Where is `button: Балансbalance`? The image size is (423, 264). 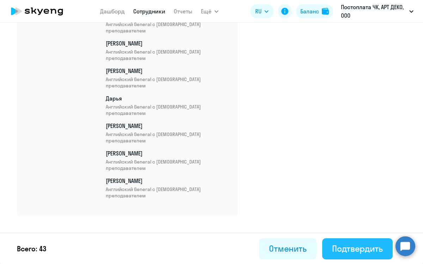 button: Балансbalance is located at coordinates (315, 11).